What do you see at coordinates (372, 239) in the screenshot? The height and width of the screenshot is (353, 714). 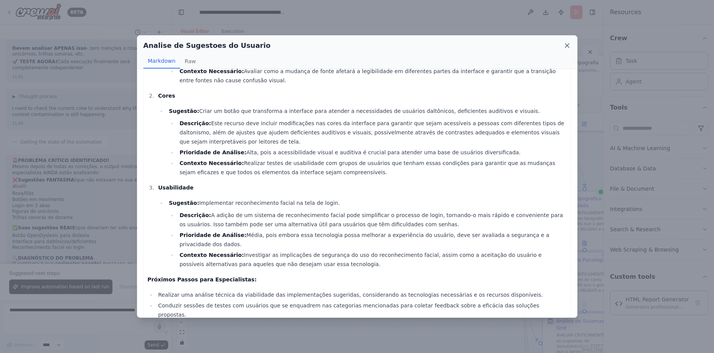 I see `li: Média, pois embora essa tecnologia possa melhorar a experiência do usuário, deve ser avaliada a s...` at bounding box center [372, 239].